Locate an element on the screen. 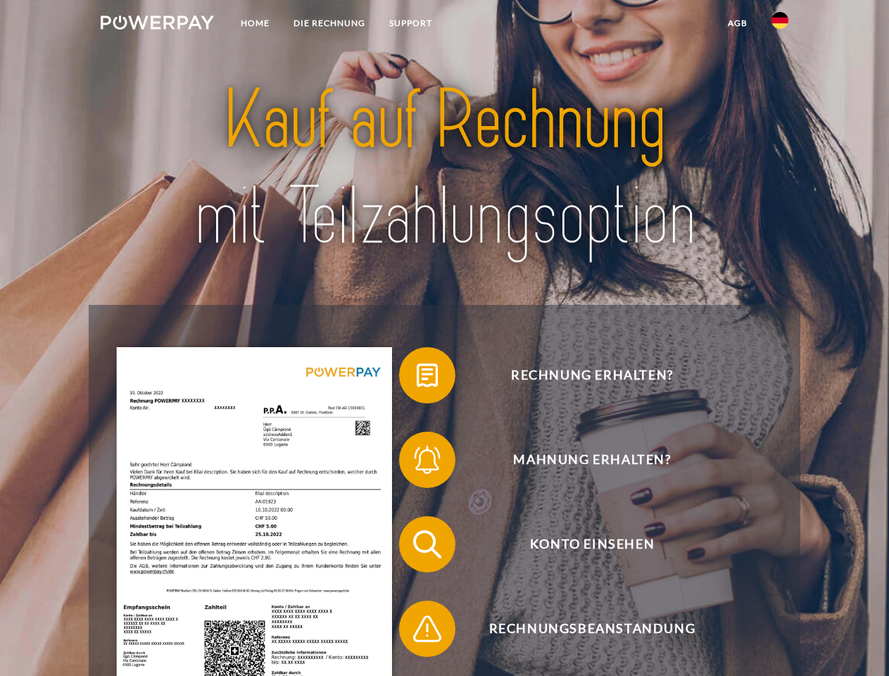 This screenshot has height=676, width=889. a: agb is located at coordinates (738, 23).